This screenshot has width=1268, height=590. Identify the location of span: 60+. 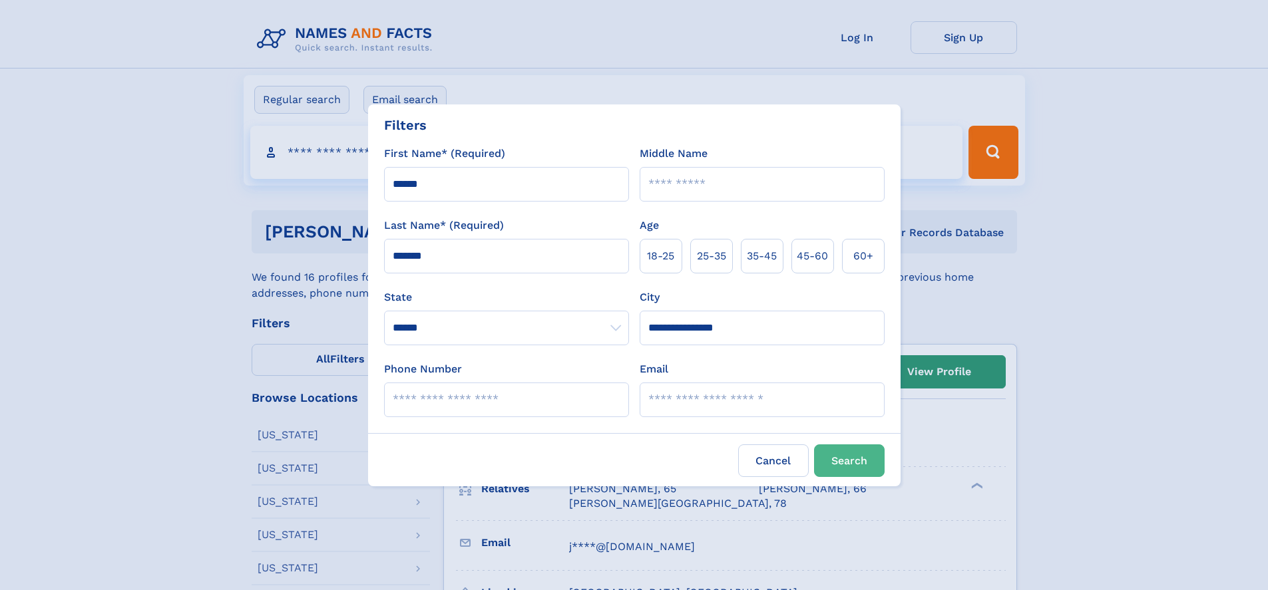
(863, 256).